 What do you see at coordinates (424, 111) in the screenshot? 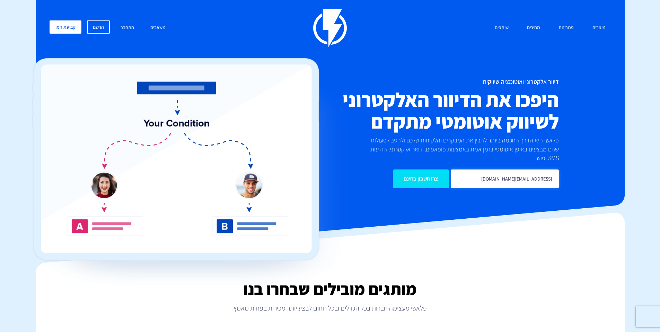
I see `h2: היפכו את הדיוור האלקטרוני לשיווק אוטומטי מתקדם` at bounding box center [424, 111].